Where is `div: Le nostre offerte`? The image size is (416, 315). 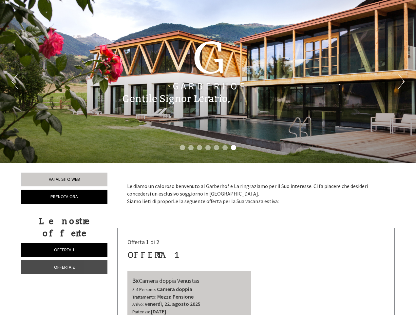 div: Le nostre offerte is located at coordinates (64, 227).